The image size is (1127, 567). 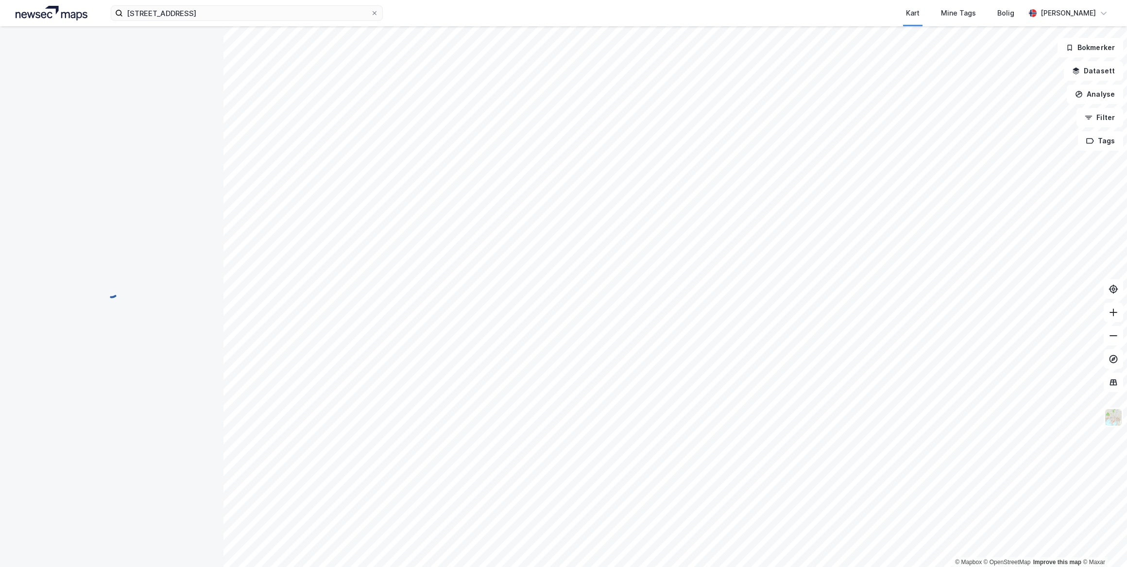 I want to click on img: logo.a4113a55bc3d86da70a041830d287a7e.svg, so click(x=51, y=13).